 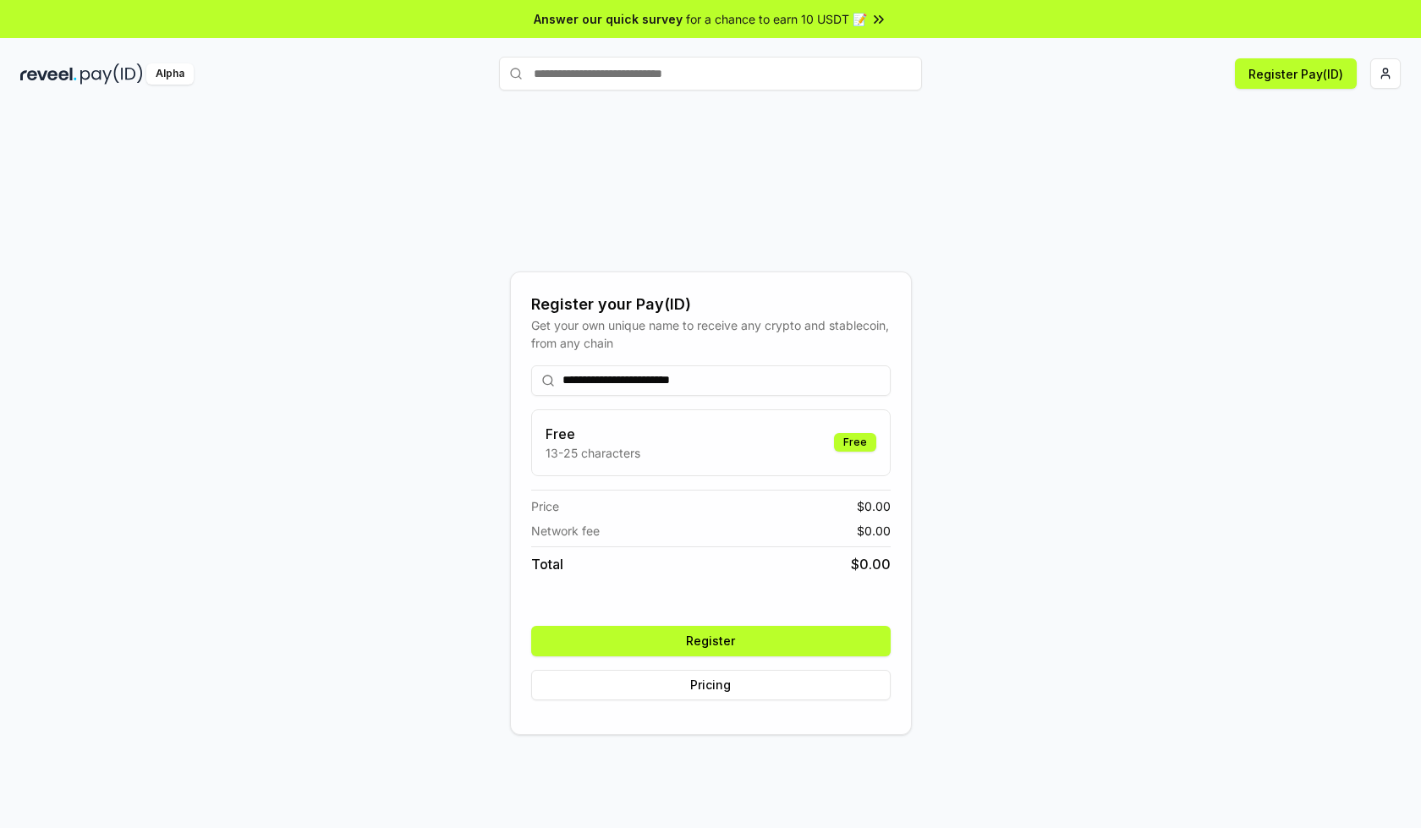 What do you see at coordinates (710, 334) in the screenshot?
I see `div: Get your own unique name to receive any crypto and stablecoin, from any chain` at bounding box center [710, 334].